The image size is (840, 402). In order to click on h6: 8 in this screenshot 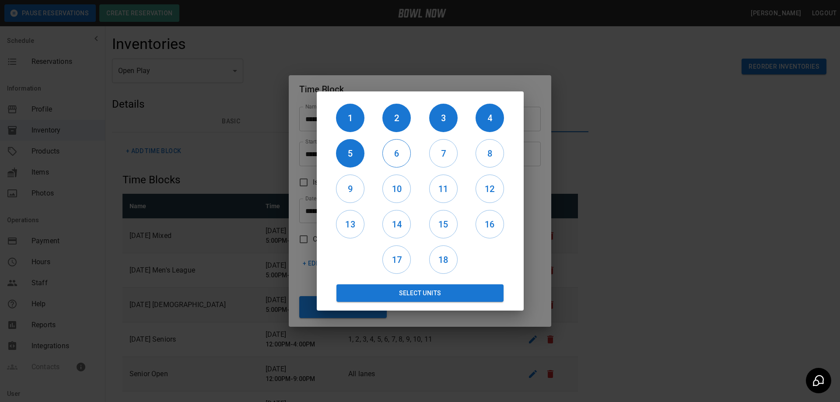, I will do `click(489, 154)`.